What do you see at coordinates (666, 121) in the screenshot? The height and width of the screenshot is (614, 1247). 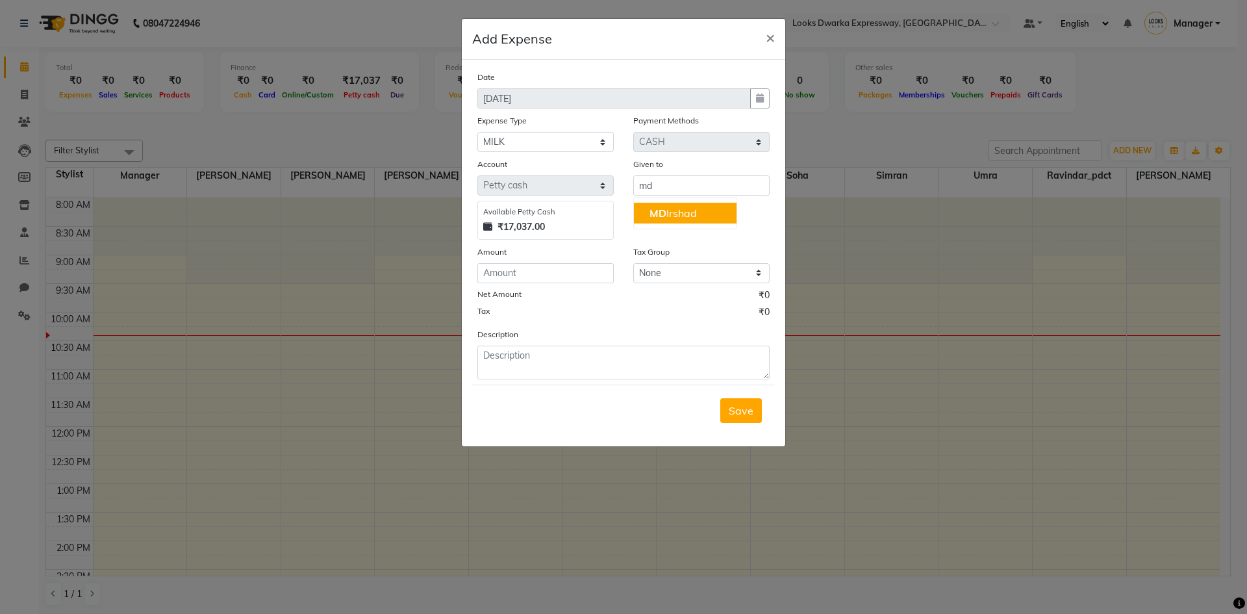 I see `label: Payment Methods` at bounding box center [666, 121].